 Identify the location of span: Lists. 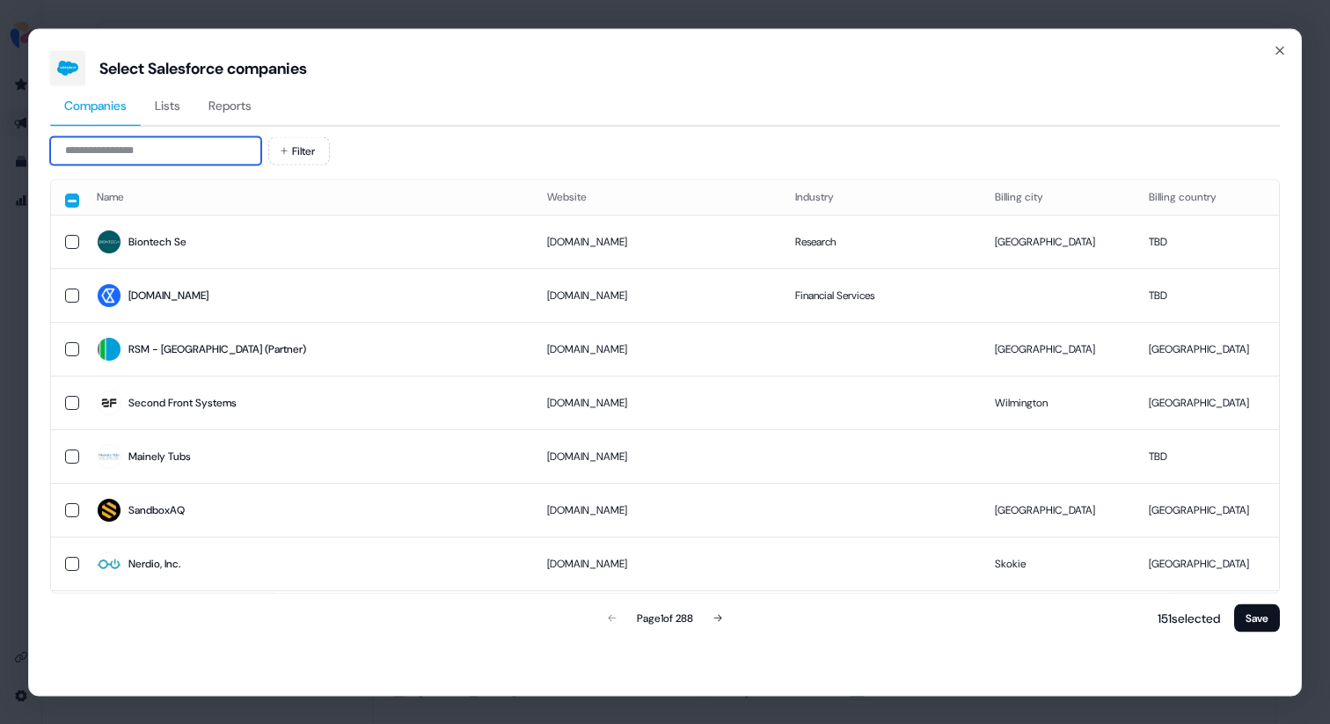
(167, 105).